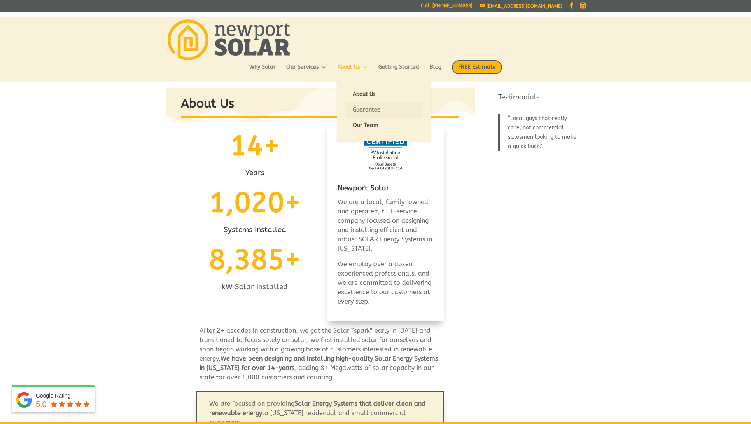 The height and width of the screenshot is (424, 751). I want to click on div: Google Rating, so click(63, 396).